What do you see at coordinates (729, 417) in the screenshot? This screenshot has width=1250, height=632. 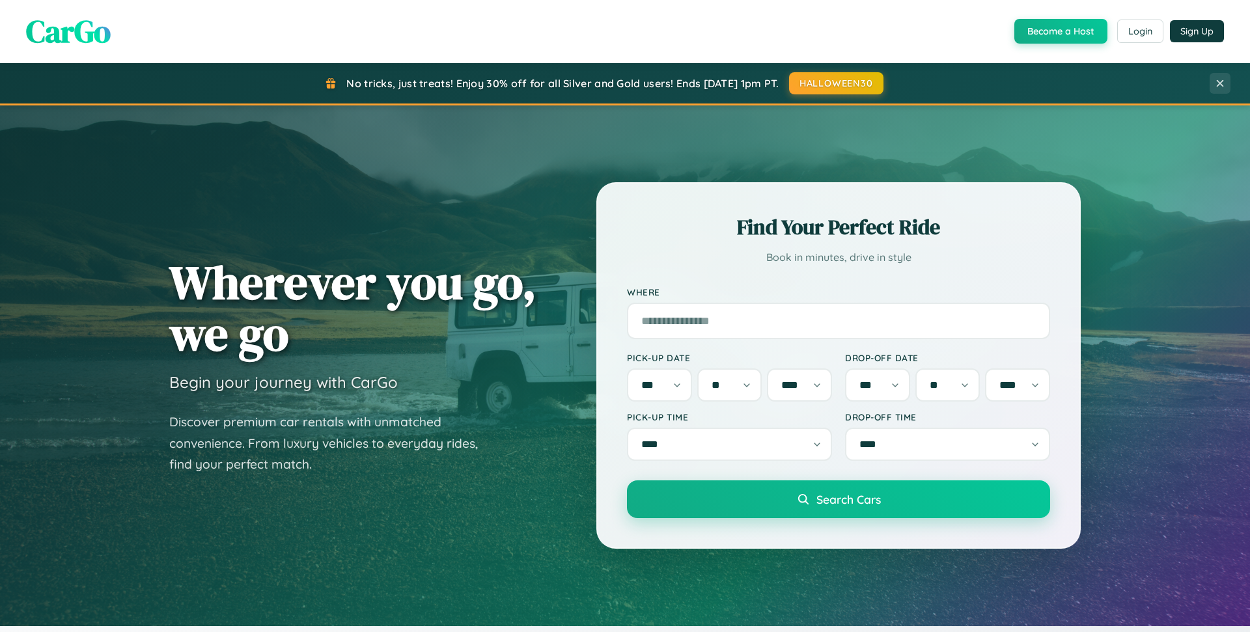 I see `label: Pick-up Time` at bounding box center [729, 417].